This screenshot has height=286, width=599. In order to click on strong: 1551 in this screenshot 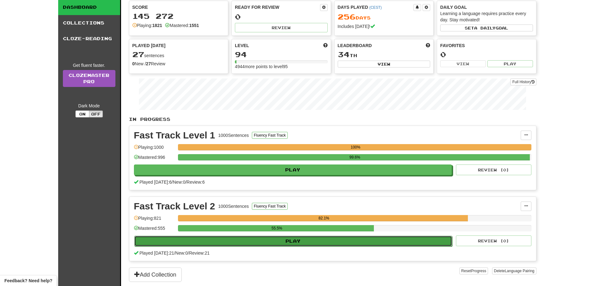, I will do `click(194, 25)`.